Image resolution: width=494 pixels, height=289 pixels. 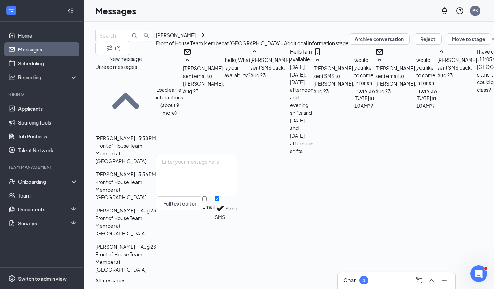 What do you see at coordinates (48, 49) in the screenshot?
I see `a: Messages` at bounding box center [48, 49].